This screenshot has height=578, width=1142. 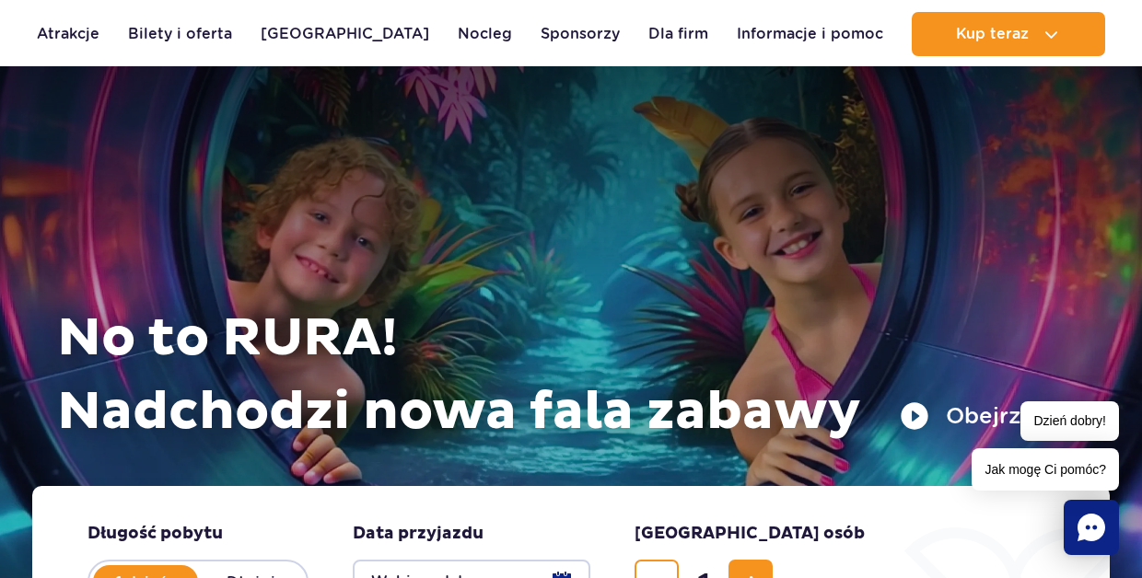 What do you see at coordinates (1045, 470) in the screenshot?
I see `span: Jak mogę Ci pomóc?` at bounding box center [1045, 470].